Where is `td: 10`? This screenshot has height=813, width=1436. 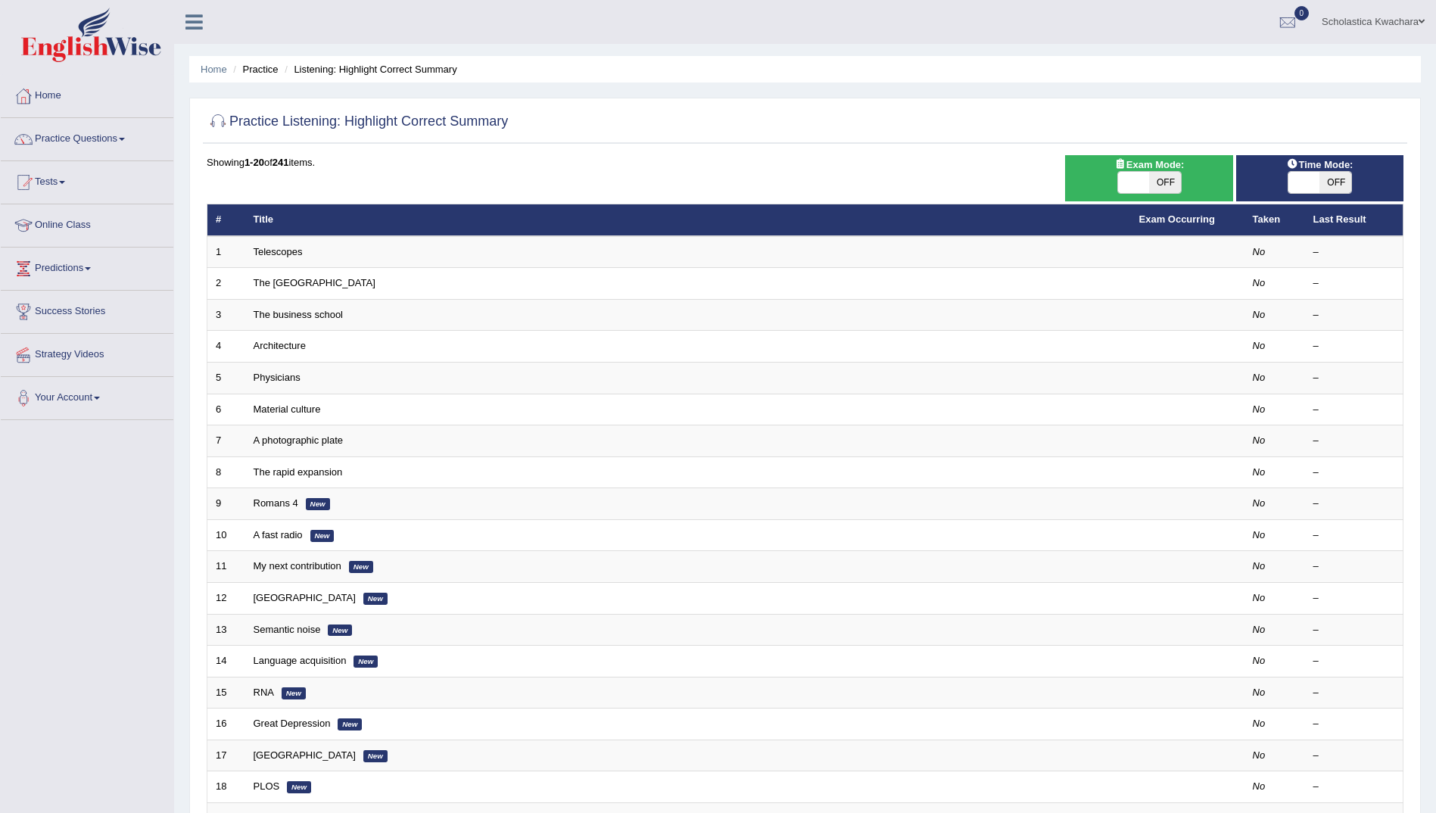
td: 10 is located at coordinates (226, 535).